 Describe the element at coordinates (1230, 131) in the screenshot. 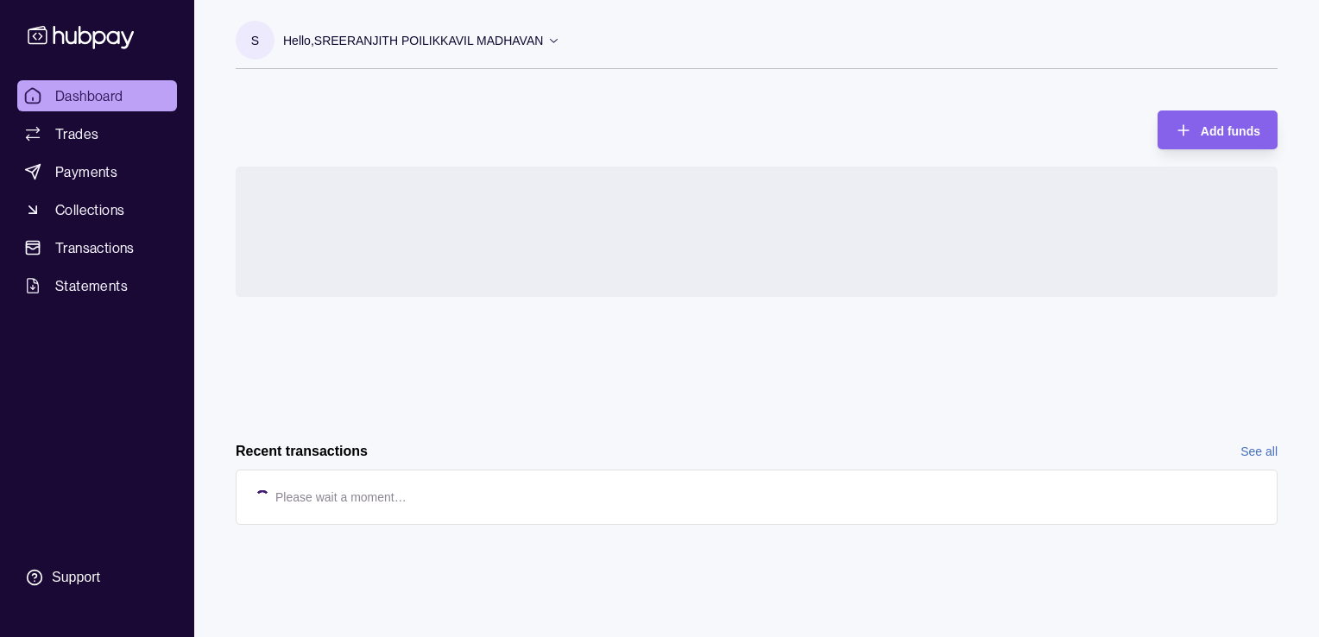

I see `span: Add funds` at that location.